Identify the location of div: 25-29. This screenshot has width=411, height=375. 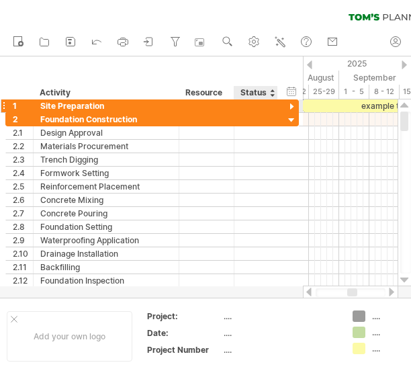
(324, 91).